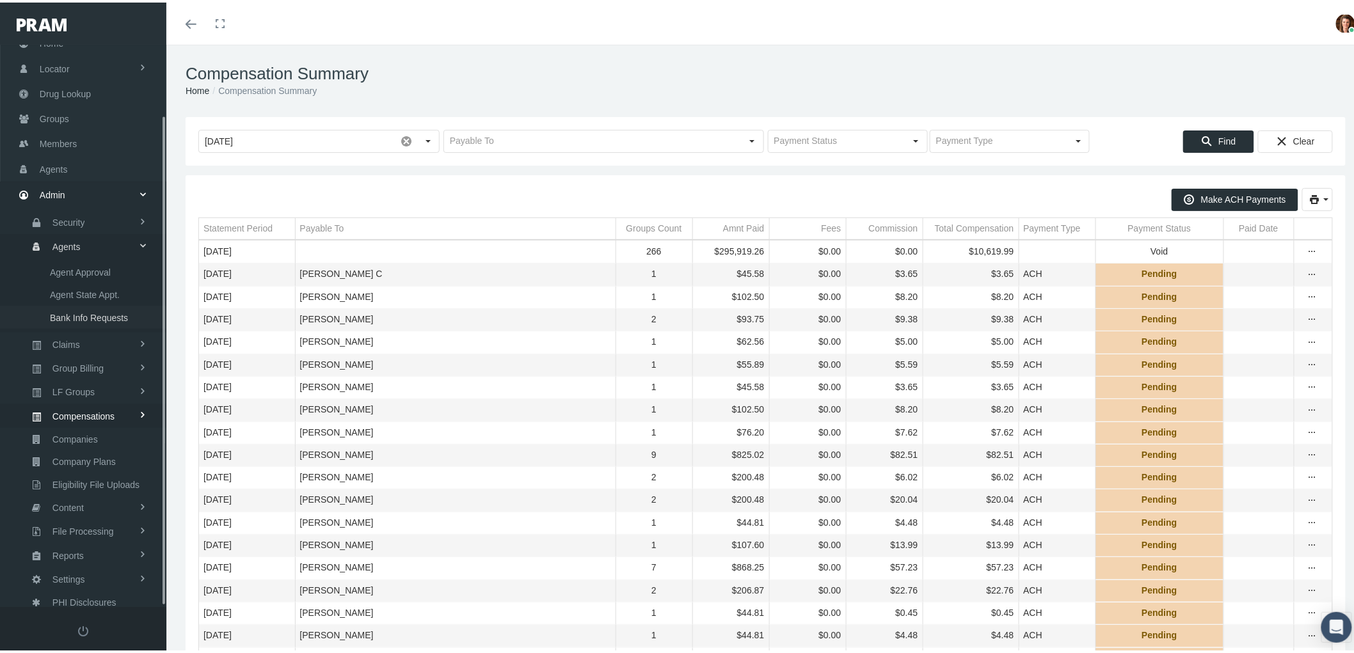 This screenshot has width=1354, height=653. I want to click on span: Reports, so click(68, 553).